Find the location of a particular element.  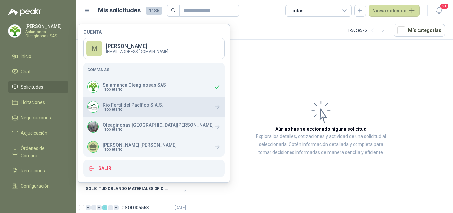

span: Configuración is located at coordinates (35, 186).